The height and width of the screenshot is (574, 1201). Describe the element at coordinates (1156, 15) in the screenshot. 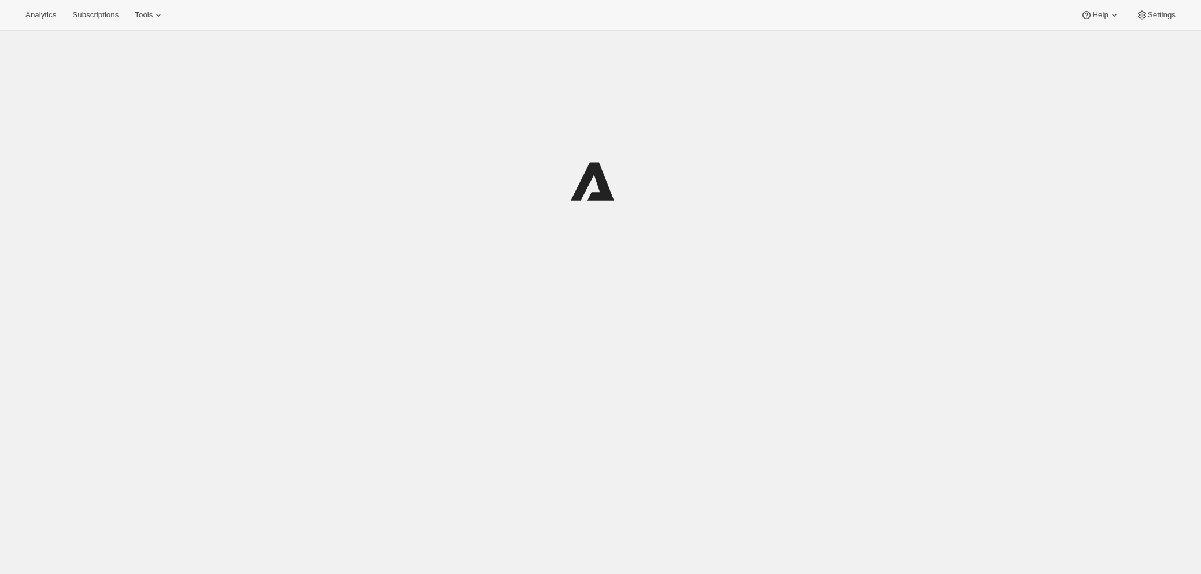

I see `button: Settings` at that location.